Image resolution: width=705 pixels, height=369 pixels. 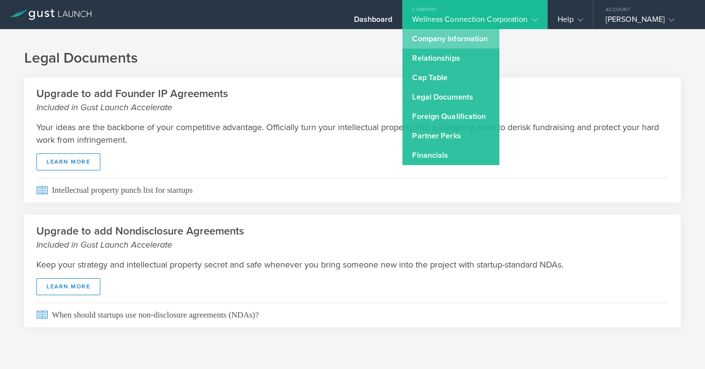 What do you see at coordinates (353, 314) in the screenshot?
I see `span: When should startups use non-disclosure agreements (NDAs)?` at bounding box center [353, 314].